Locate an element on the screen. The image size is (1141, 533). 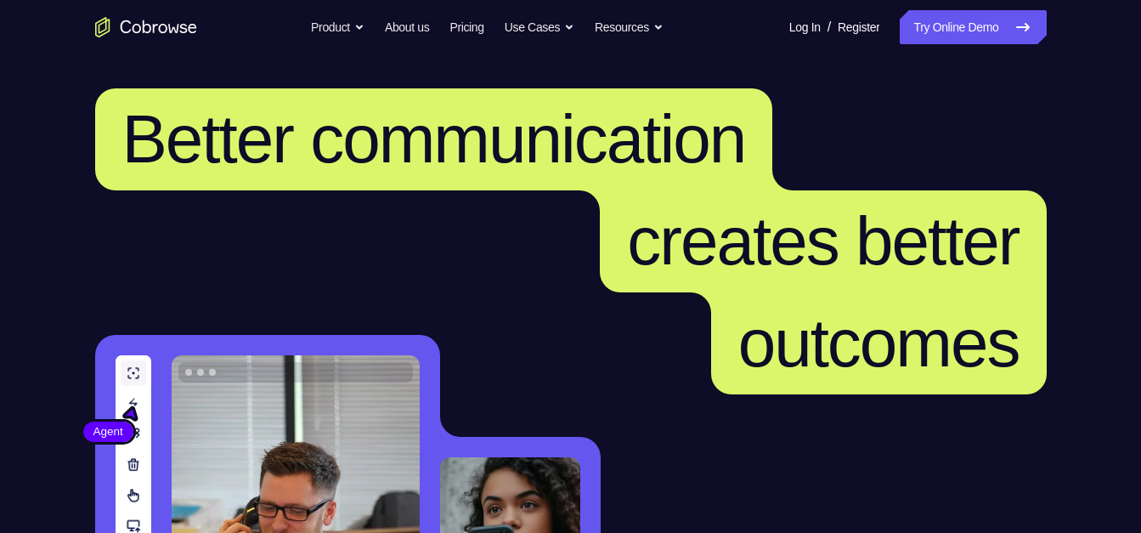
a: Register is located at coordinates (858, 27).